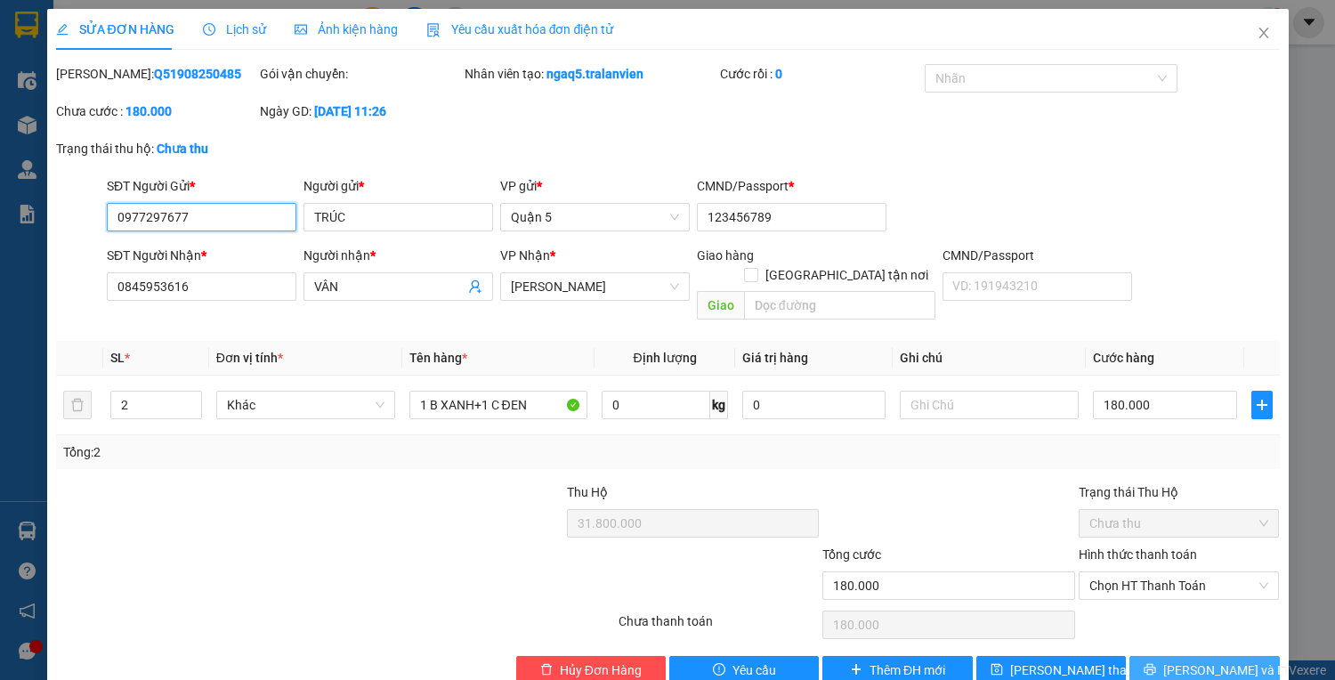 The width and height of the screenshot is (1335, 680). Describe the element at coordinates (157, 111) in the screenshot. I see `div: Chưa cước :` at that location.